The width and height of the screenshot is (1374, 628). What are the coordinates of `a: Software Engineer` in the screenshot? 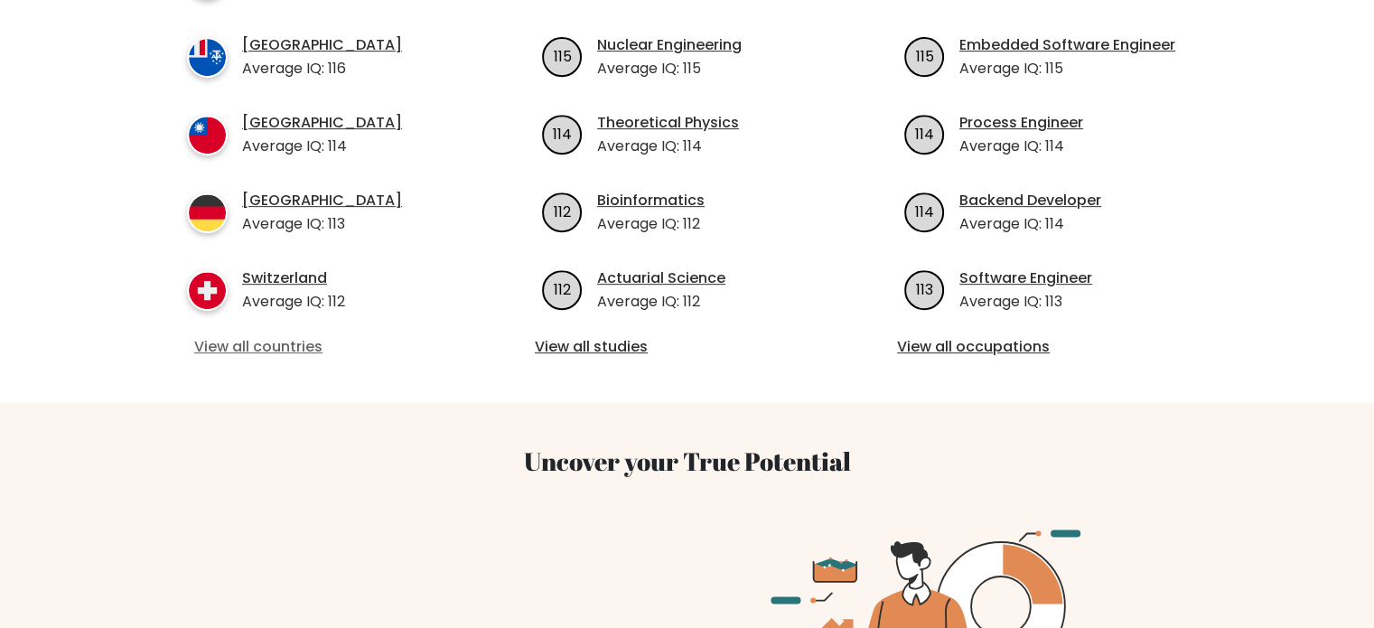 It's located at (1025, 278).